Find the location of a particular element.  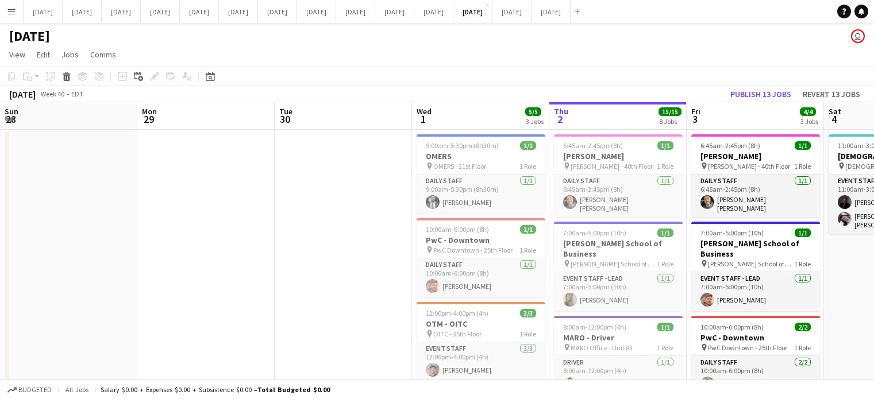

span: OMERS - 21st Floor is located at coordinates (459, 166).